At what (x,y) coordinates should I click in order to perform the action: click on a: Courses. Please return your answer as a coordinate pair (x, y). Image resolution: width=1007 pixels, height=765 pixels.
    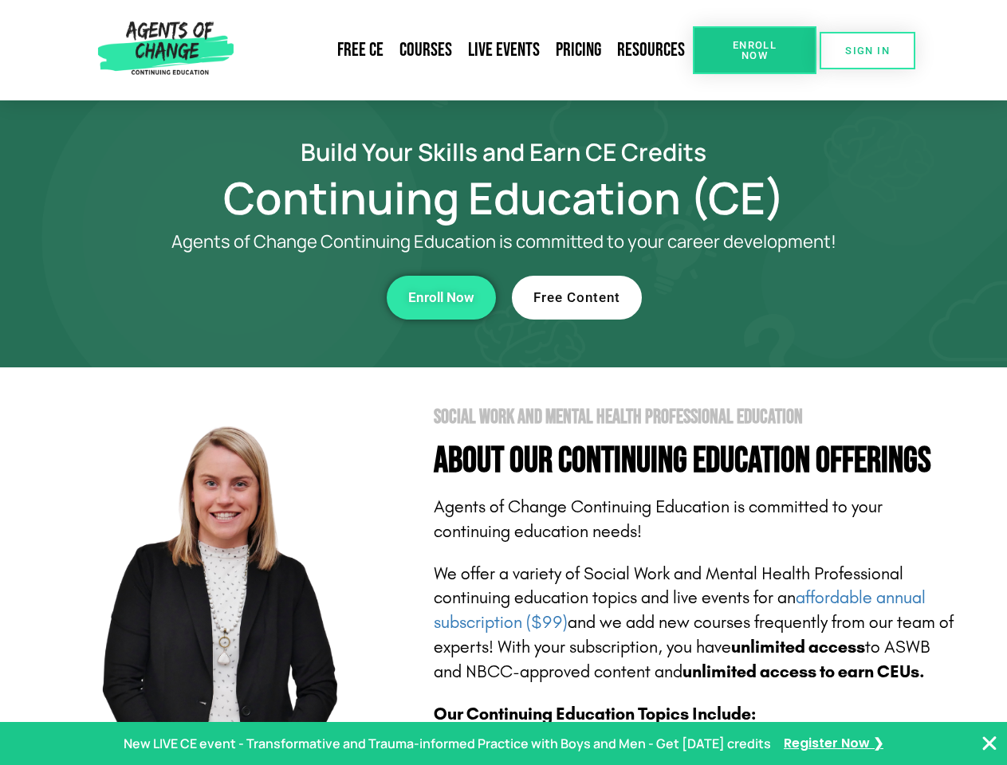
    Looking at the image, I should click on (426, 50).